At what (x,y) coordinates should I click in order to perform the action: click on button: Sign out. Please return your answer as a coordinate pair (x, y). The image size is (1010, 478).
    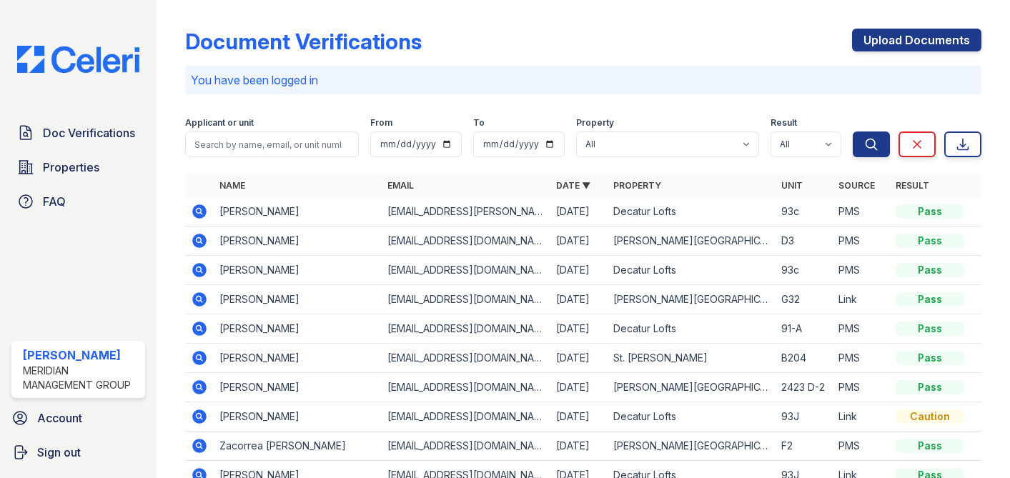
    Looking at the image, I should click on (78, 453).